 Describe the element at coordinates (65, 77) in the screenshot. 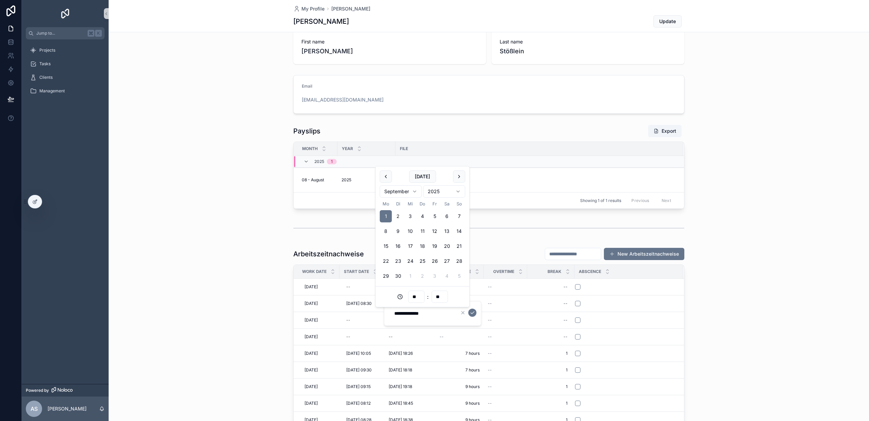

I see `a: Clients` at that location.